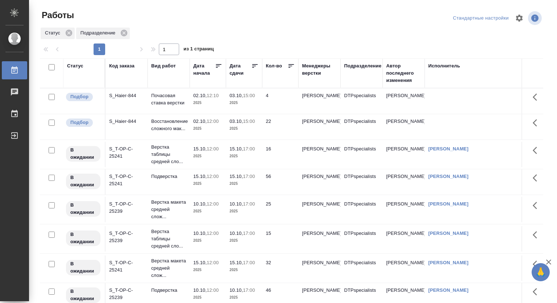  What do you see at coordinates (236, 121) in the screenshot?
I see `p: 03.10,` at bounding box center [236, 121].